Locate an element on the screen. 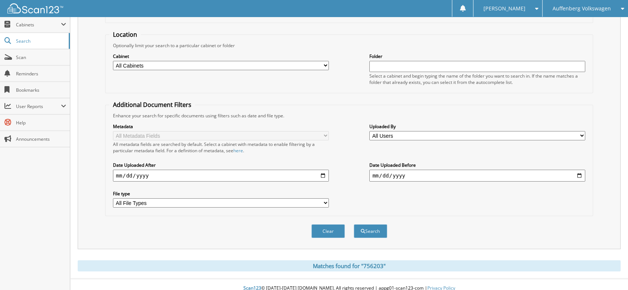 The height and width of the screenshot is (290, 628). label: Folder is located at coordinates (477, 56).